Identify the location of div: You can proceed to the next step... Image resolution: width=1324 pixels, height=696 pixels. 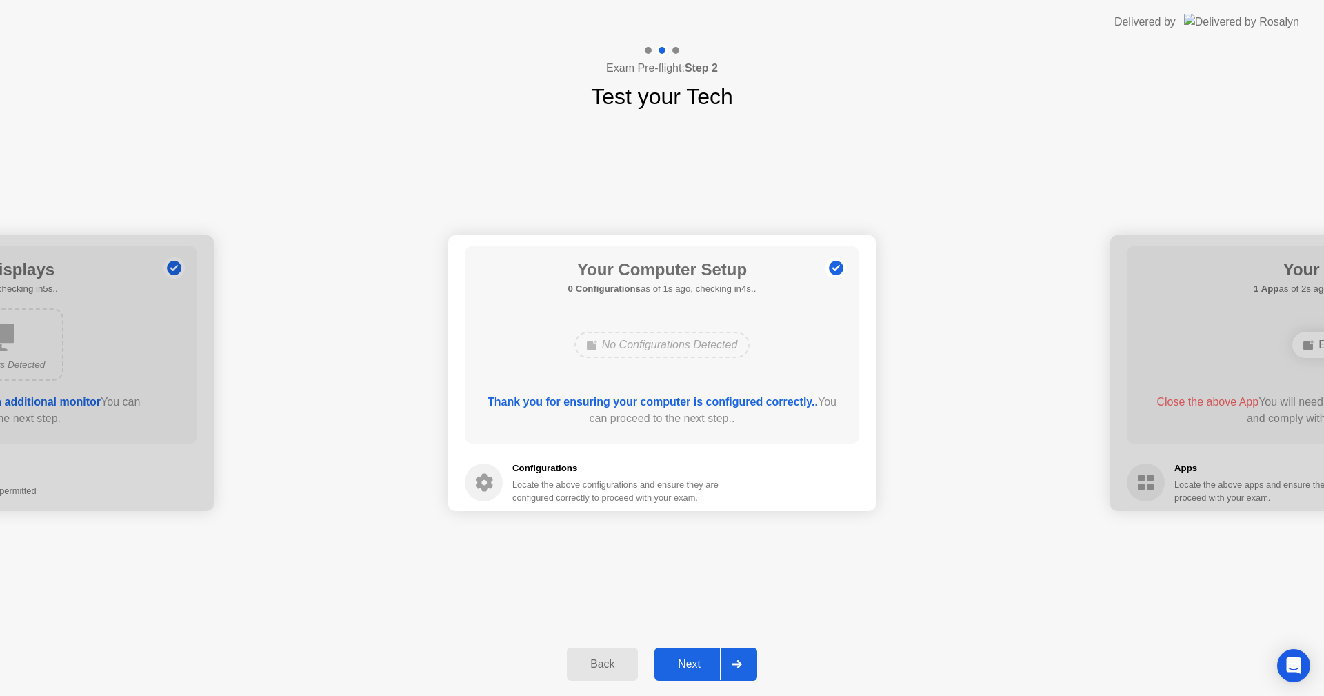
(662, 410).